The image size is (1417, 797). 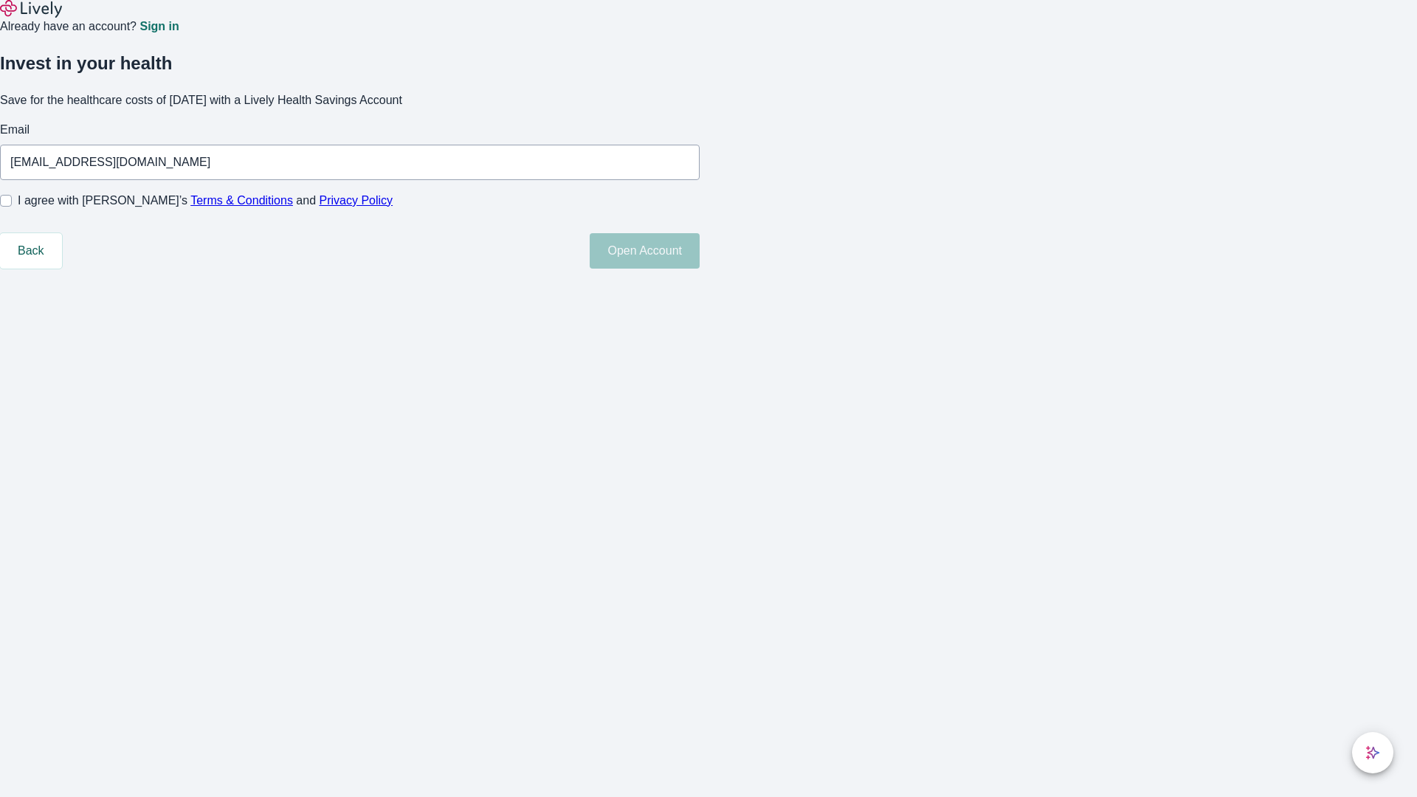 I want to click on svg: Lively AI Assistant, so click(x=1373, y=753).